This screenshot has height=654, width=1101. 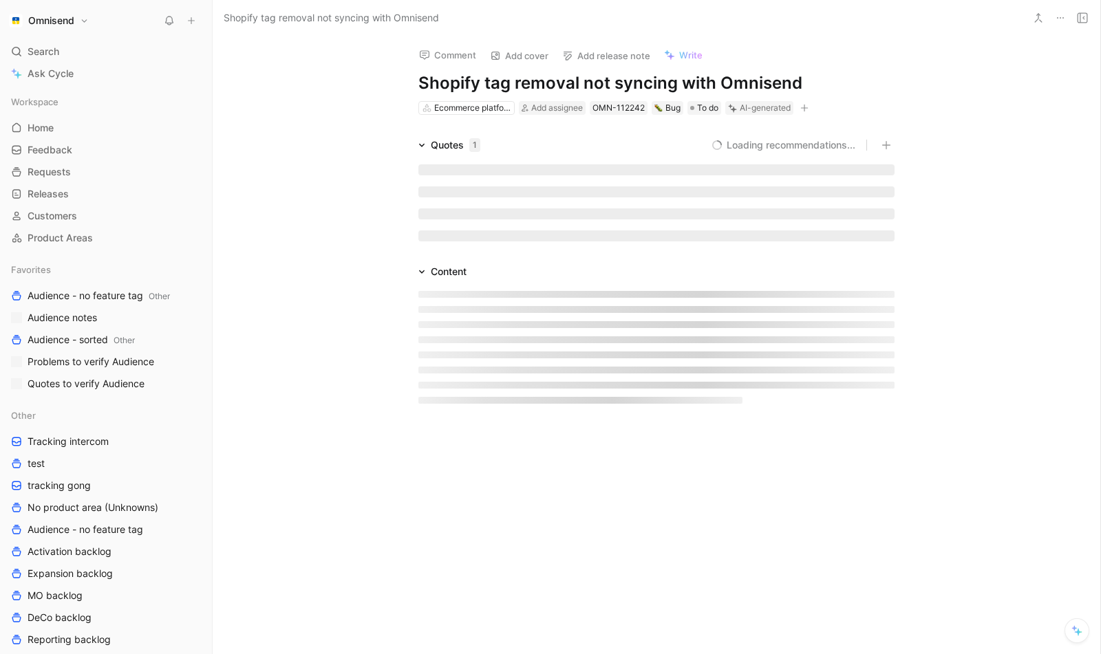 I want to click on a: Home, so click(x=106, y=128).